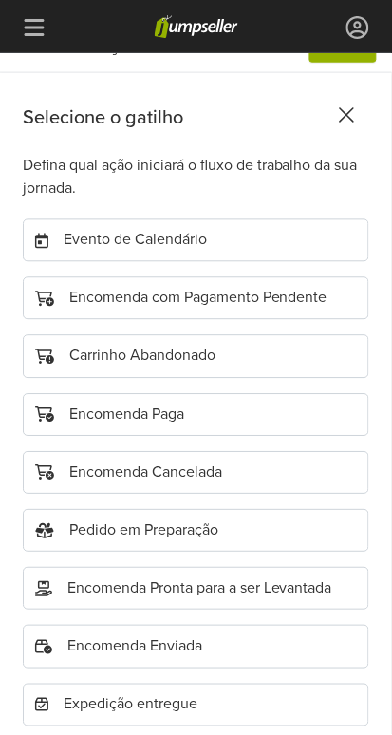 The image size is (392, 735). I want to click on div: Expedição entregue, so click(196, 705).